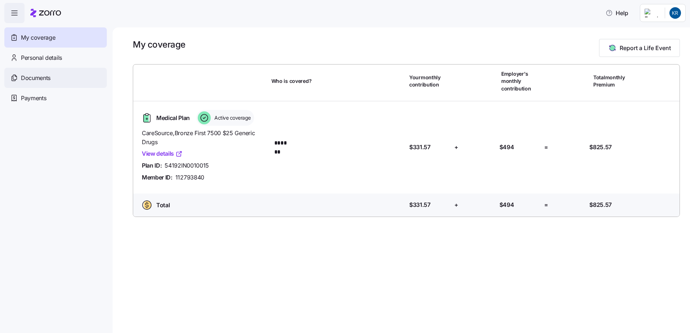  Describe the element at coordinates (617, 13) in the screenshot. I see `button: Help` at that location.